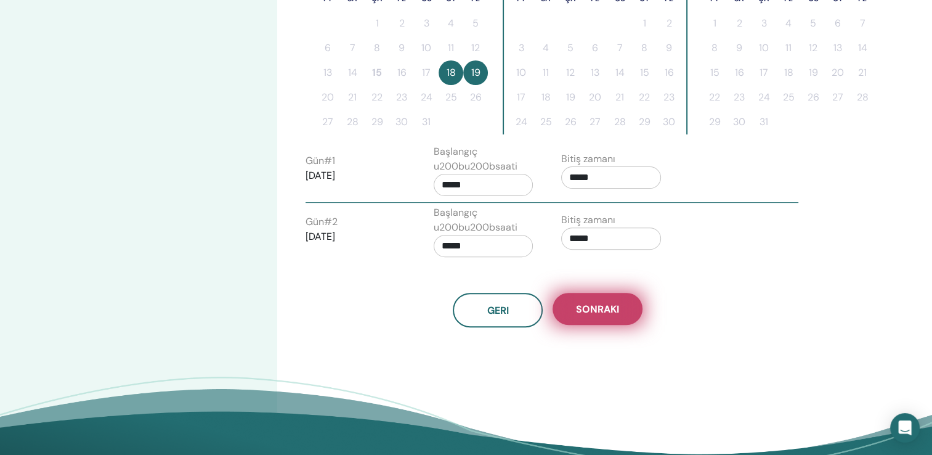 The width and height of the screenshot is (932, 455). What do you see at coordinates (320, 161) in the screenshot?
I see `label: Gün # 1` at bounding box center [320, 161].